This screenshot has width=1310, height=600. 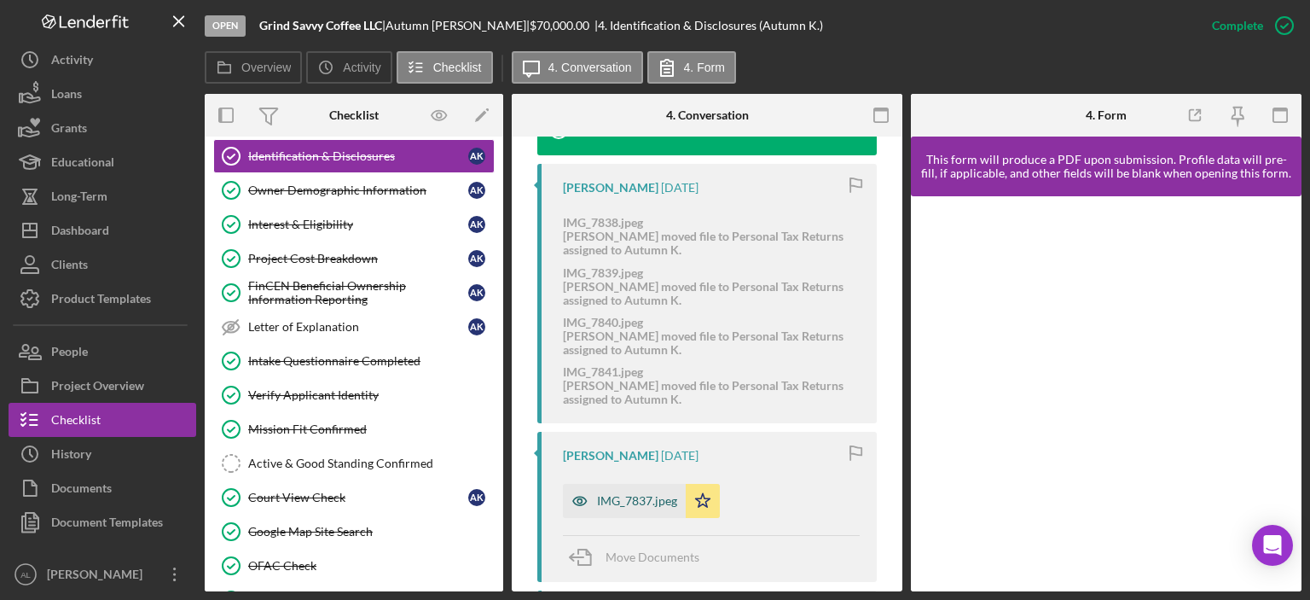 What do you see at coordinates (358, 327) in the screenshot?
I see `div: Letter of Explanation` at bounding box center [358, 327].